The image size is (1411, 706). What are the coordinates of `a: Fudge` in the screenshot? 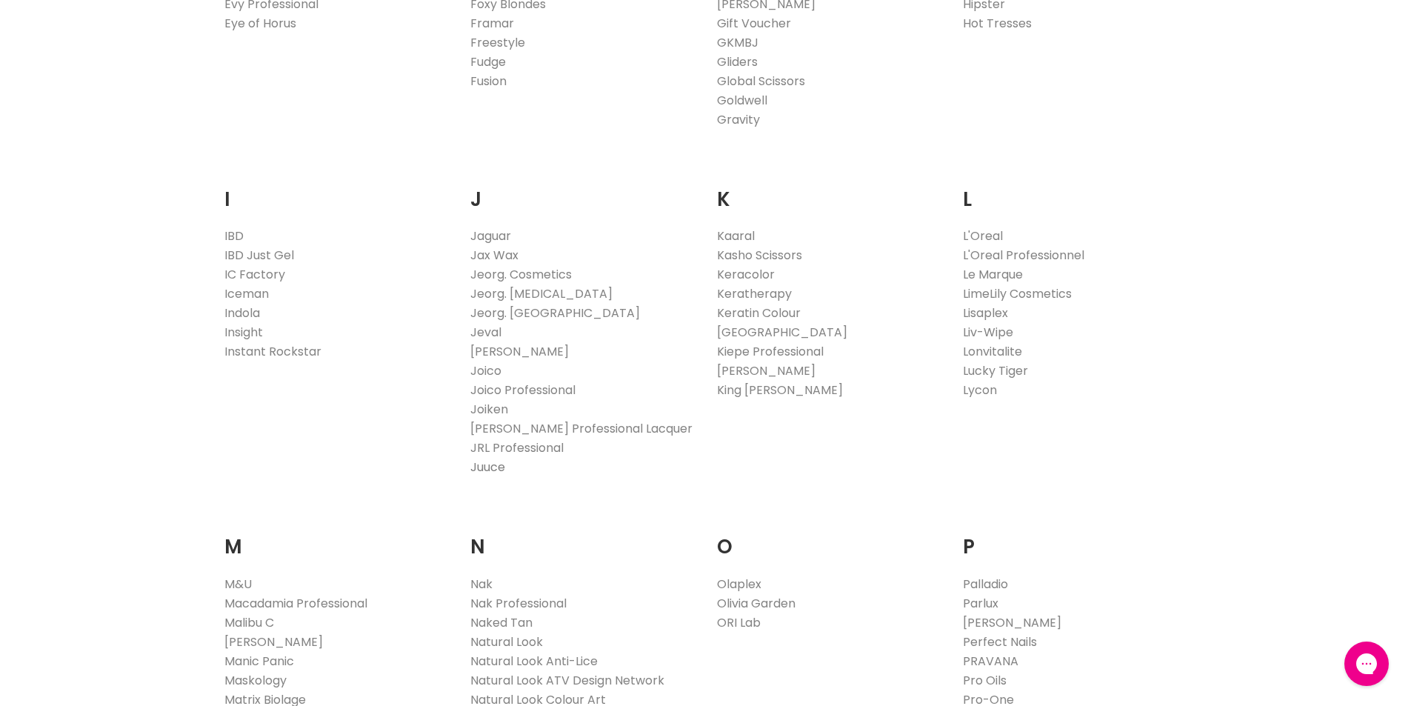 It's located at (488, 61).